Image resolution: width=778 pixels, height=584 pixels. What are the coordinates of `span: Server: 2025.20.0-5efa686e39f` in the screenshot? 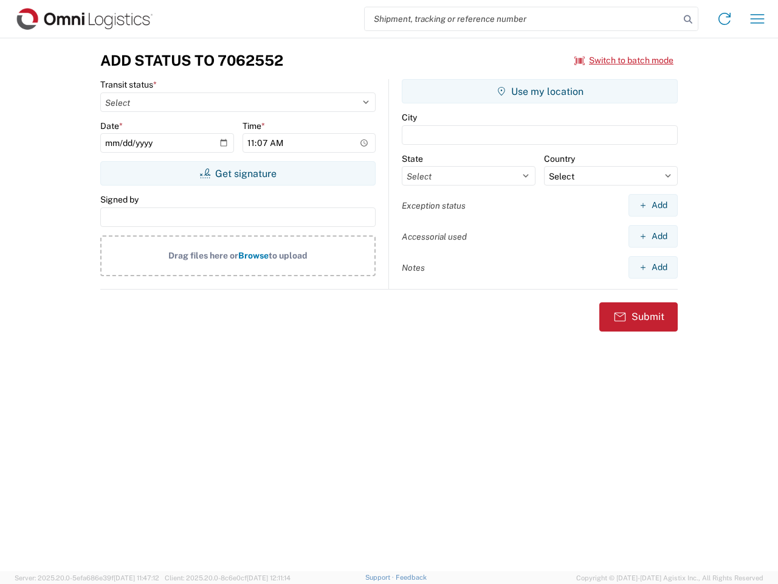 It's located at (87, 577).